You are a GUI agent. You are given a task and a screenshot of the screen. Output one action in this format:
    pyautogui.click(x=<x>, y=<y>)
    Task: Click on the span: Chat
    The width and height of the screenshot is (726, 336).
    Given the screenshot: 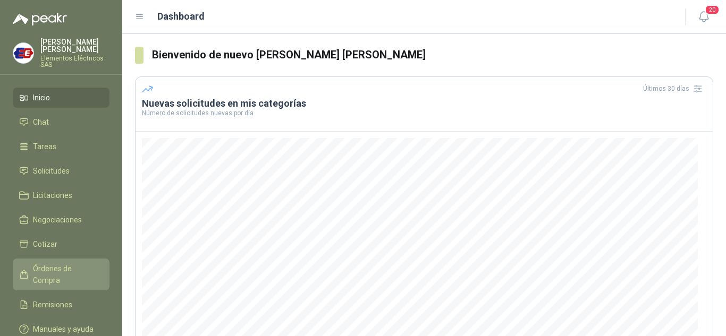 What is the action you would take?
    pyautogui.click(x=41, y=122)
    